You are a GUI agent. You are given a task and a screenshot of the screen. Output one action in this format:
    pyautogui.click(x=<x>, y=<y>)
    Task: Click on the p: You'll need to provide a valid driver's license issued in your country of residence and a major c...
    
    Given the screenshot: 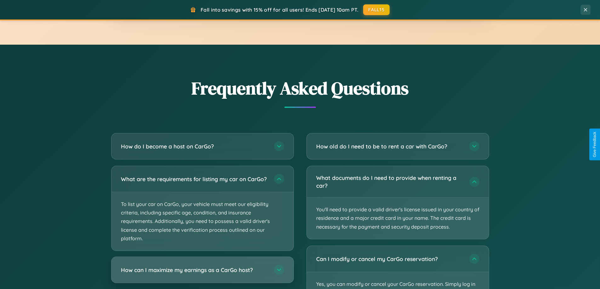 What is the action you would take?
    pyautogui.click(x=398, y=219)
    